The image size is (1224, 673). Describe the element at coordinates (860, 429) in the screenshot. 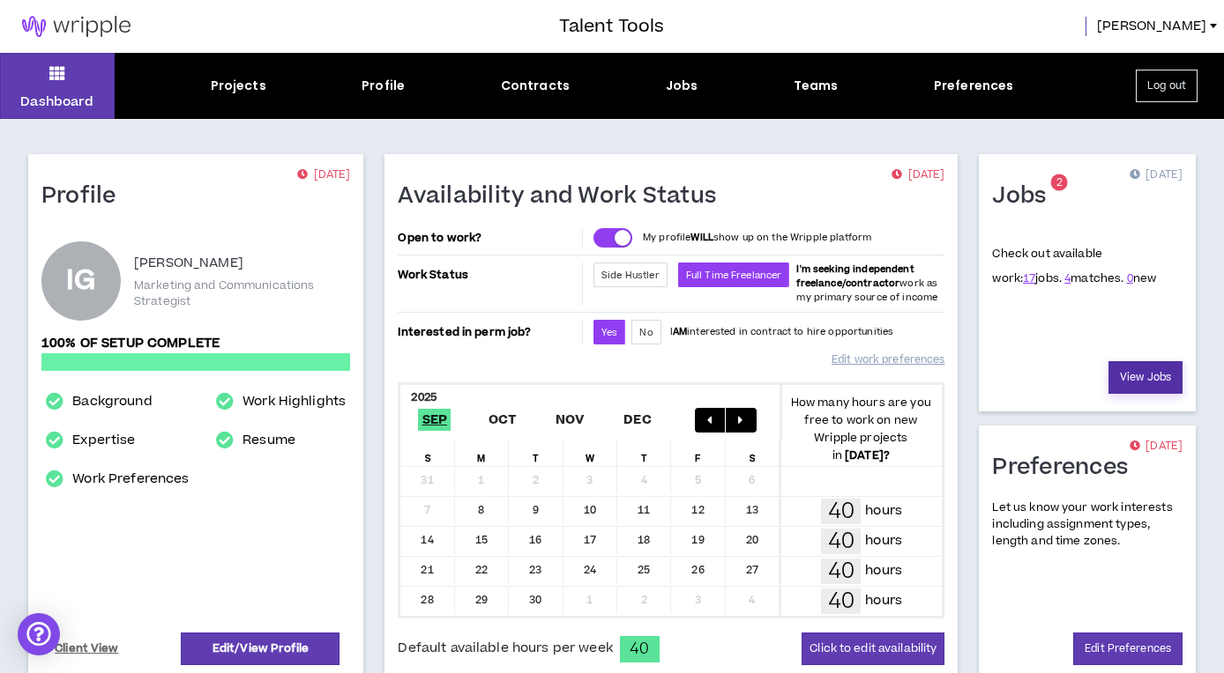

I see `p: How many hours are you free to work on new Wripple projects in` at that location.